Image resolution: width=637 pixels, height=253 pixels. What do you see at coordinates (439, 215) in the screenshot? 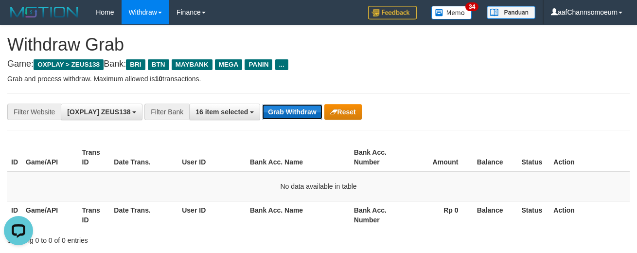
I see `th: Rp 0` at bounding box center [439, 215].